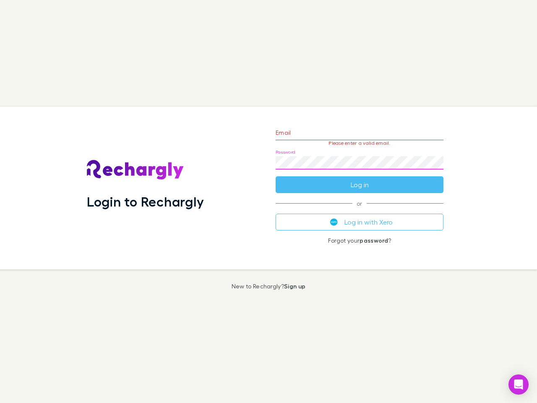  I want to click on img: Xero's logo, so click(334, 222).